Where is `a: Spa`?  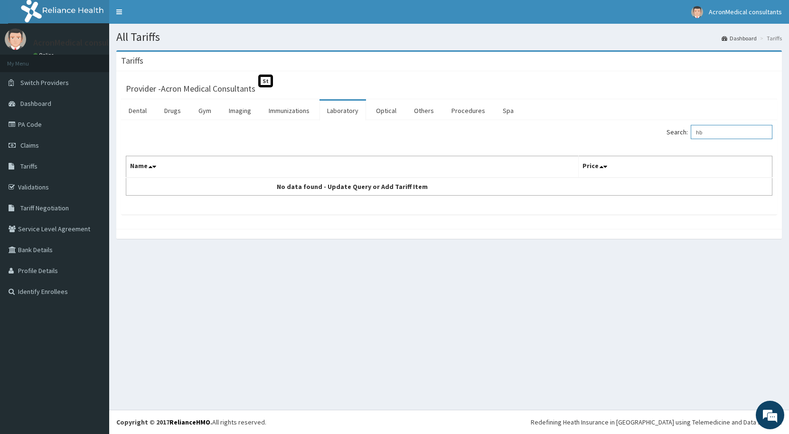
a: Spa is located at coordinates (508, 111).